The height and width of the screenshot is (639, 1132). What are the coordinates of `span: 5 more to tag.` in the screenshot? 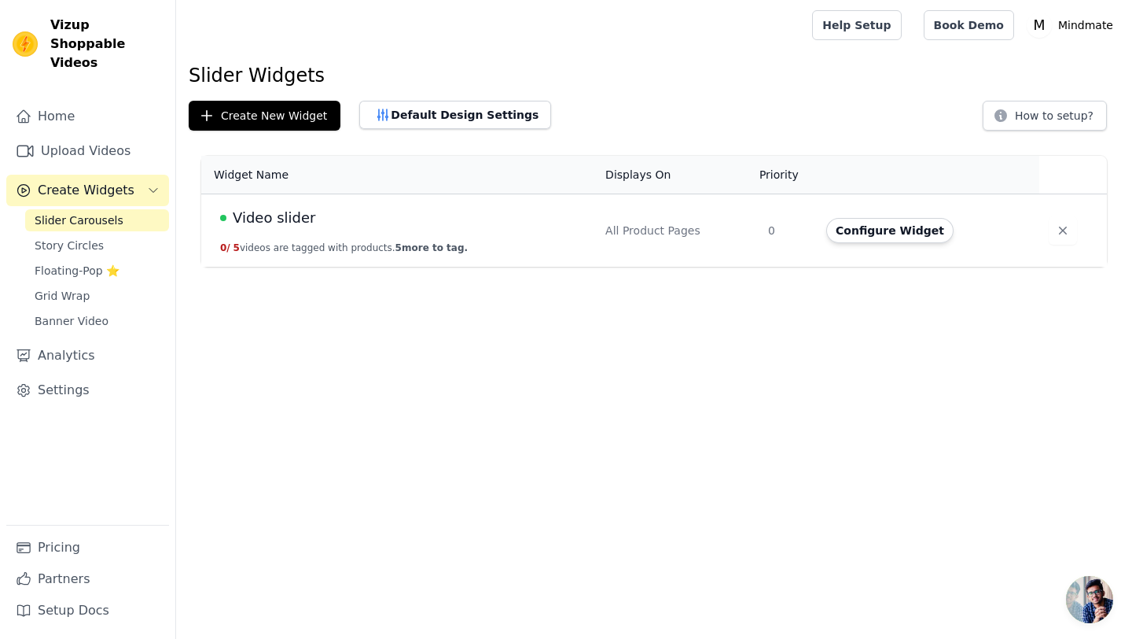 It's located at (432, 248).